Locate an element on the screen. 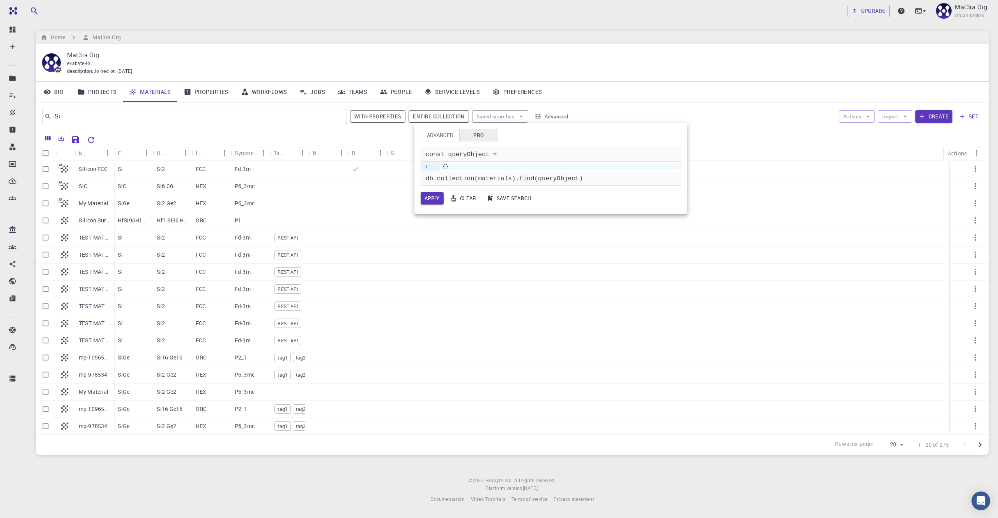 This screenshot has height=518, width=998. div: const queryObject = is located at coordinates (551, 155).